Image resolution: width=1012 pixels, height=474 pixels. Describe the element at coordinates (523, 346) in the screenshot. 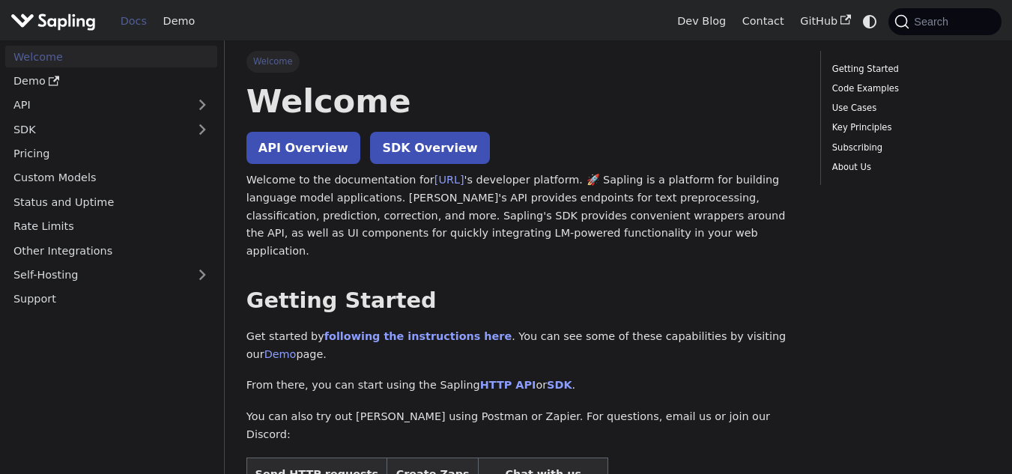

I see `p: Get started by . You can see some of these capabilities by visiting our page.` at that location.